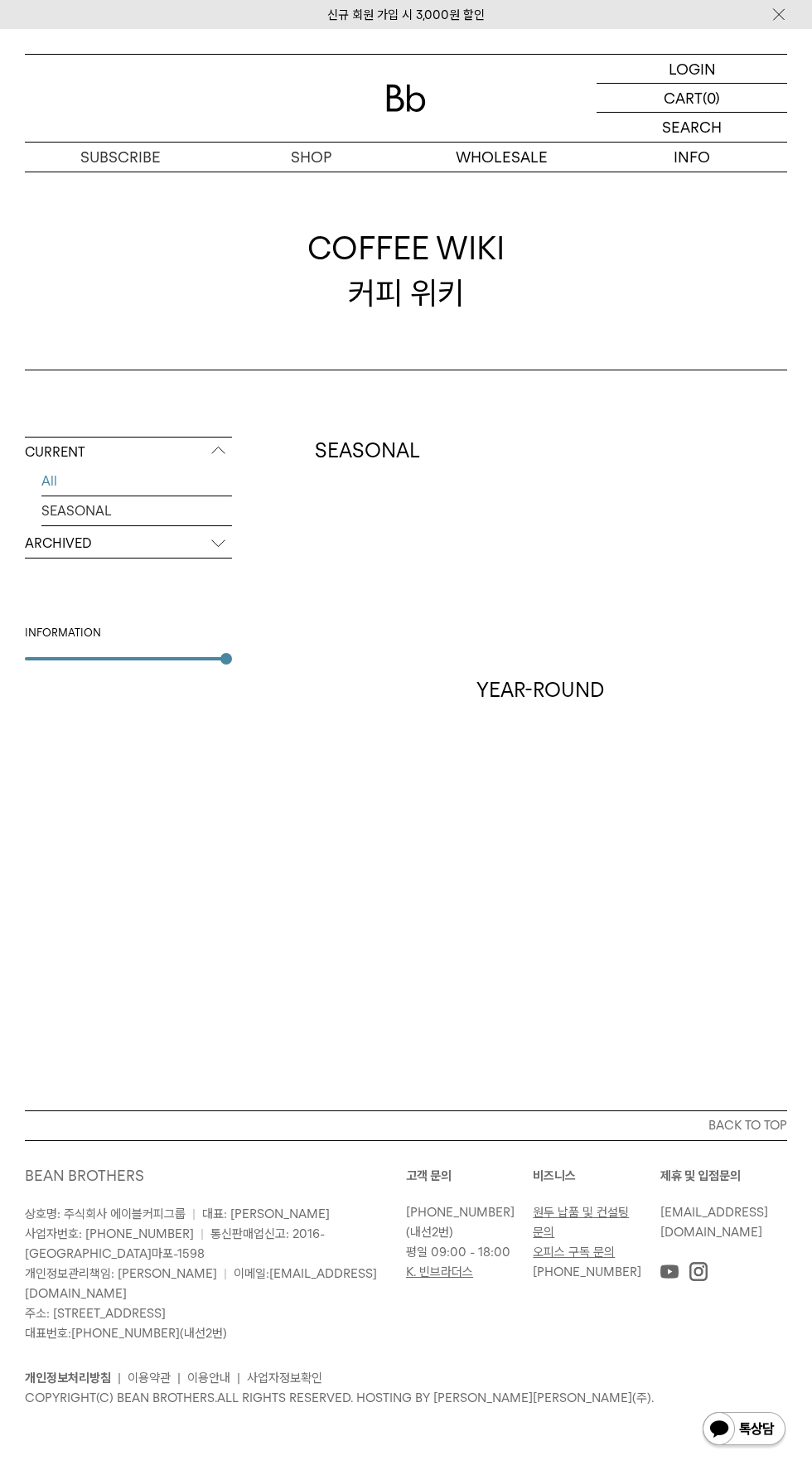  I want to click on p: SUBSCRIBE, so click(120, 157).